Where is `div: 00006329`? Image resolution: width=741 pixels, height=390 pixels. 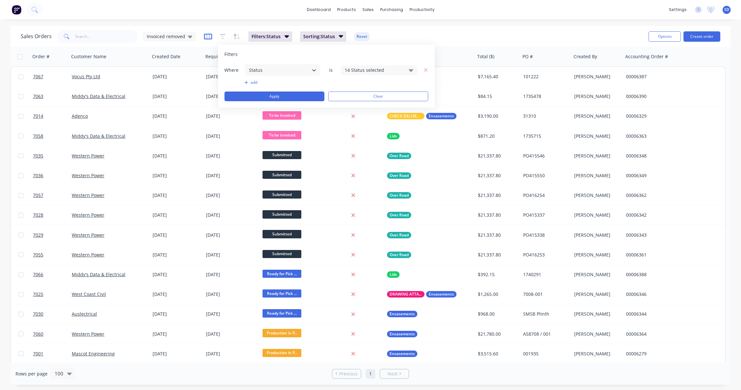
div: 00006329 is located at coordinates (662, 116).